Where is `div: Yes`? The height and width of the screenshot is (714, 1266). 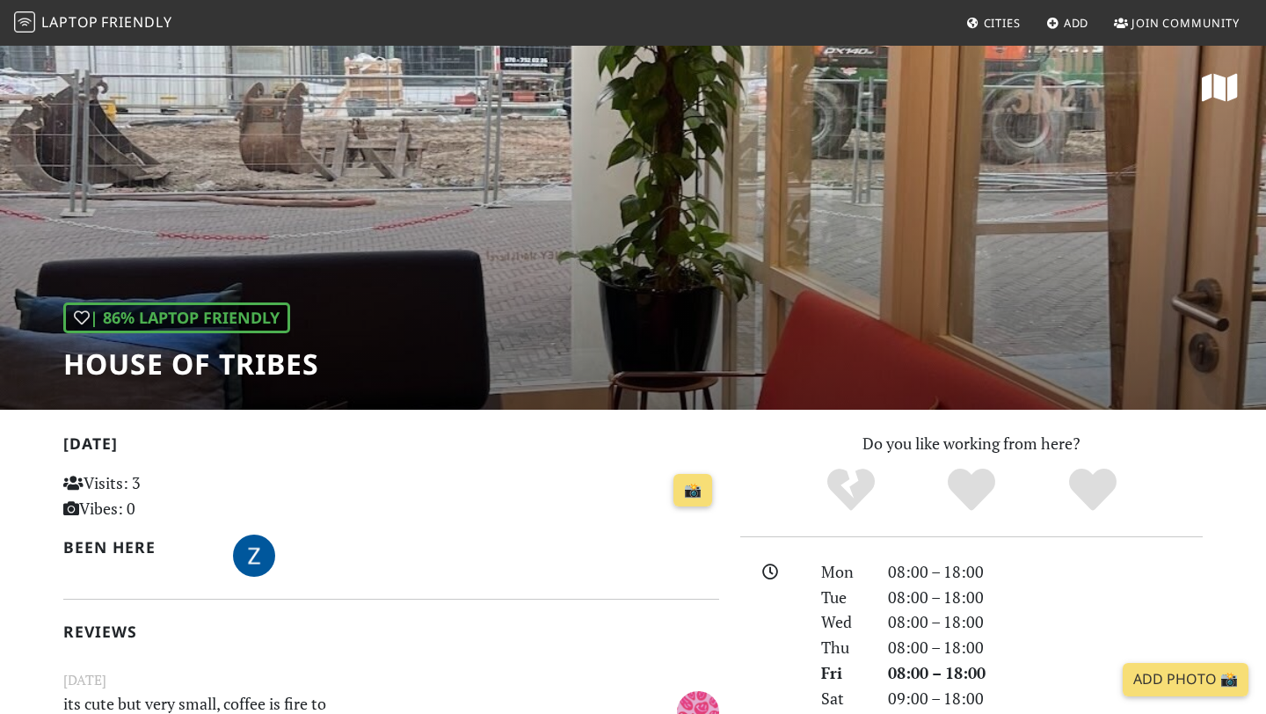 div: Yes is located at coordinates (971, 490).